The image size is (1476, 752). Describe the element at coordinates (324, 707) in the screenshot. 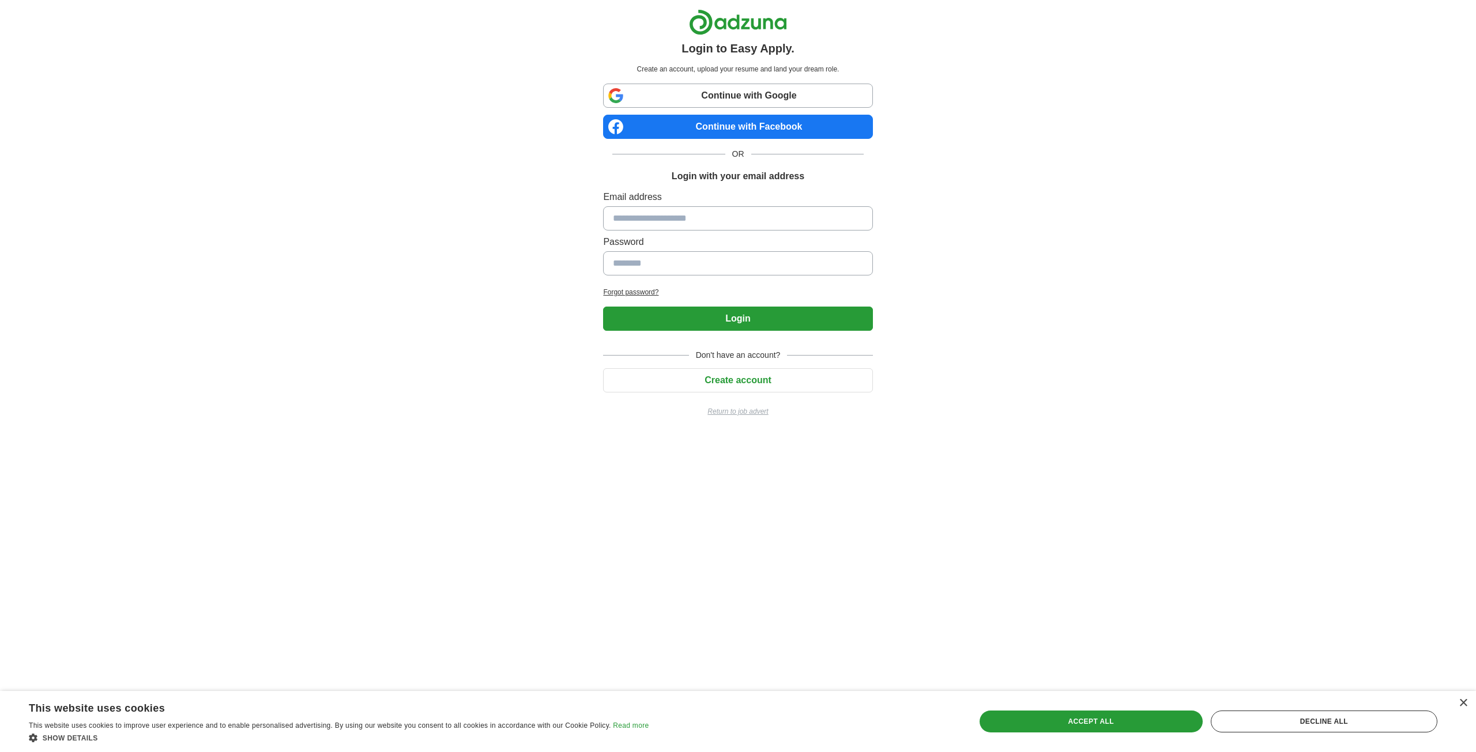

I see `div: This website uses cookies` at that location.